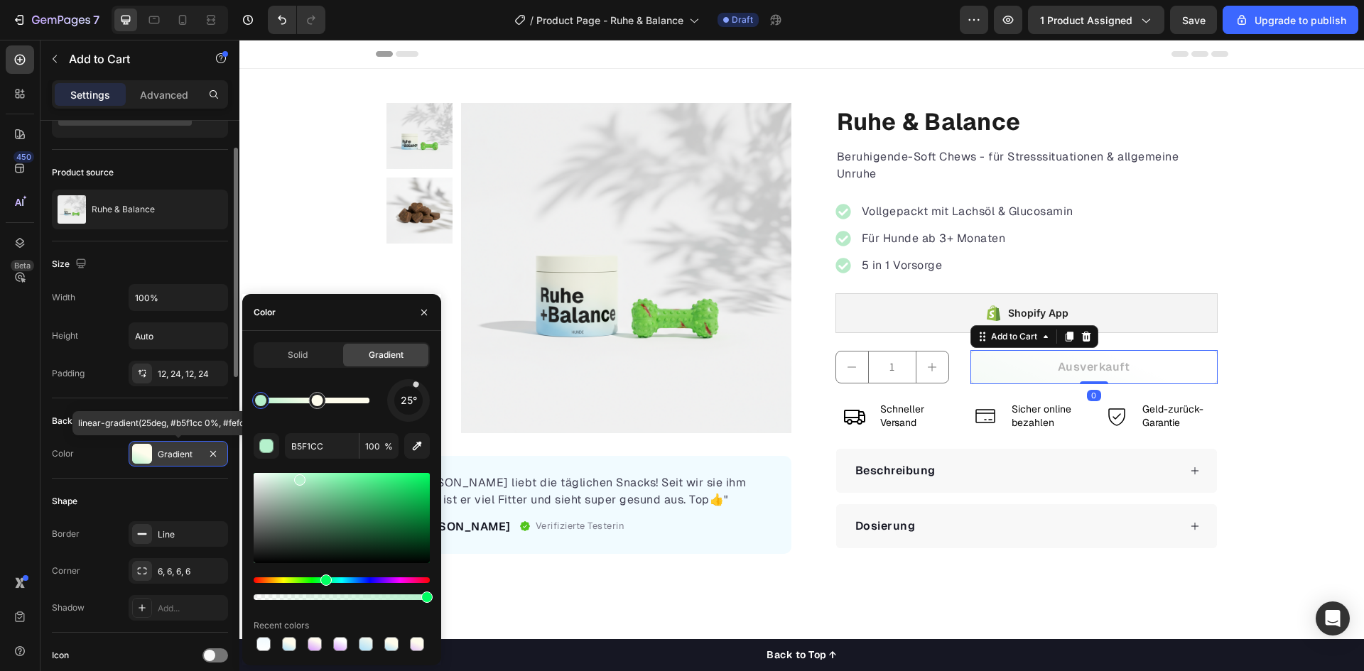 The width and height of the screenshot is (1364, 671). Describe the element at coordinates (939, 370) in the screenshot. I see `p: Geld-zurück-` at that location.